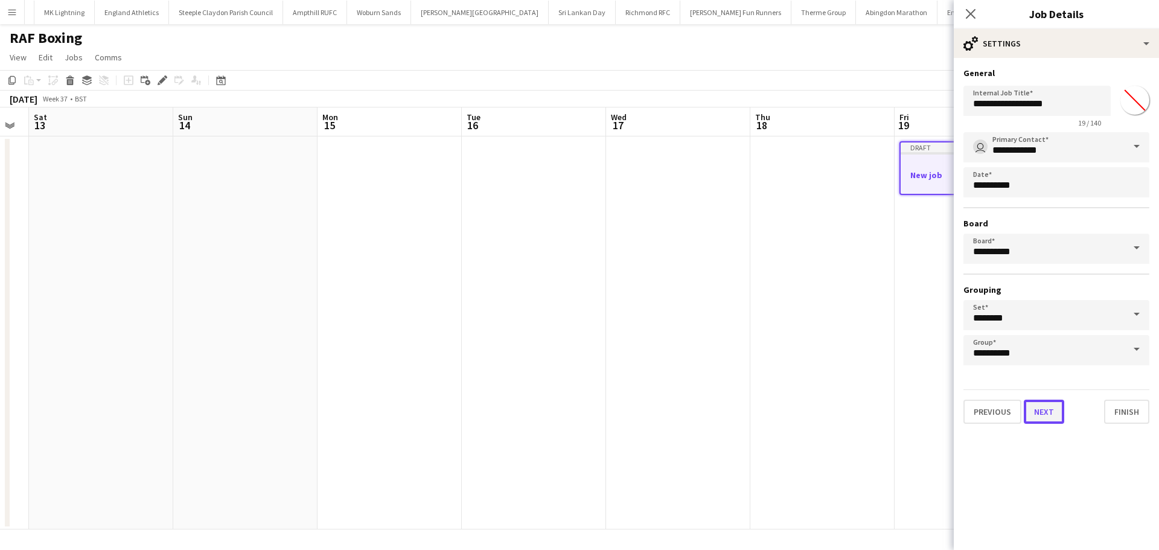 This screenshot has height=550, width=1159. What do you see at coordinates (55, 98) in the screenshot?
I see `span: Week 37` at bounding box center [55, 98].